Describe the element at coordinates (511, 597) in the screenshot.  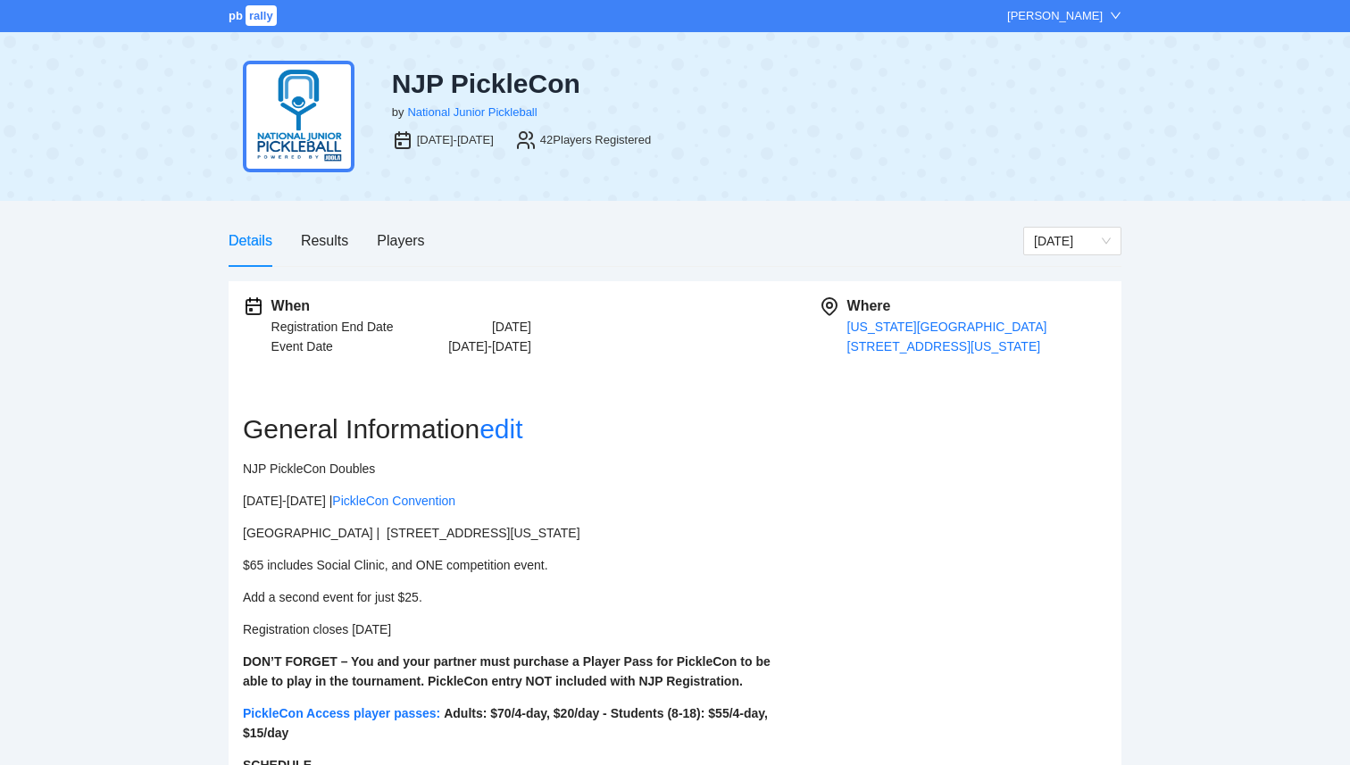
I see `p: Add a second event for just $25.` at that location.